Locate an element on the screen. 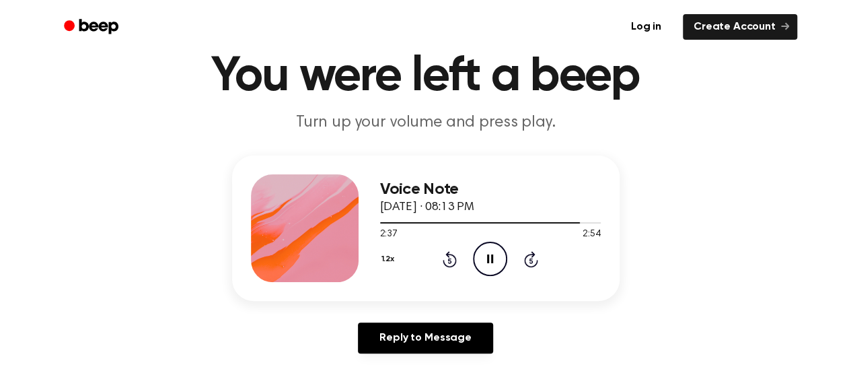  a: Log in is located at coordinates (646, 27).